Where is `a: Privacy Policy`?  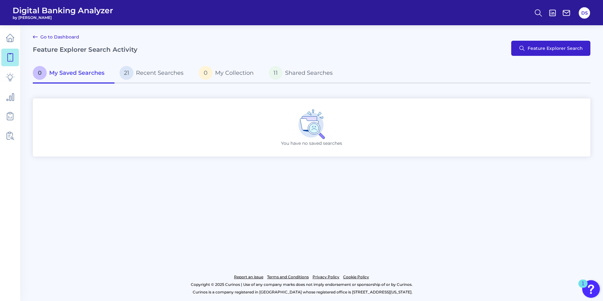 a: Privacy Policy is located at coordinates (326, 277).